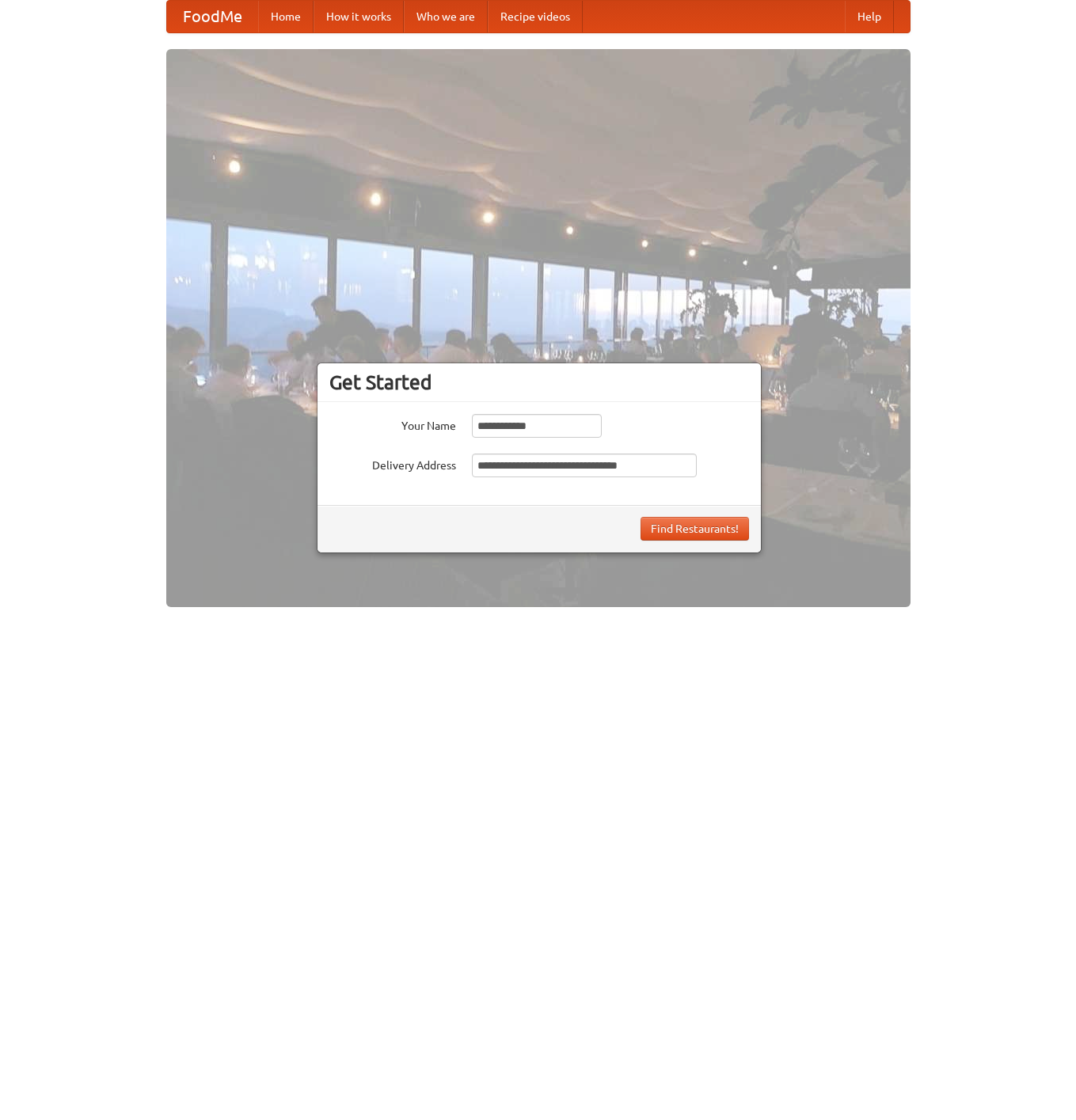  Describe the element at coordinates (446, 16) in the screenshot. I see `a: Who we are` at that location.